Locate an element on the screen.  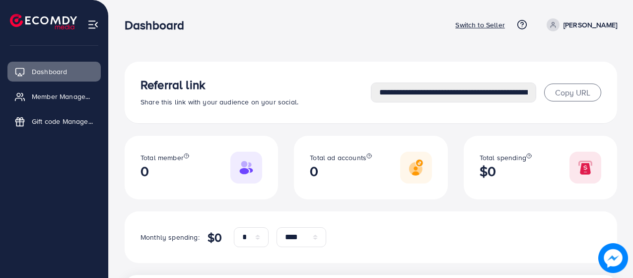
span: Total member is located at coordinates (162, 158).